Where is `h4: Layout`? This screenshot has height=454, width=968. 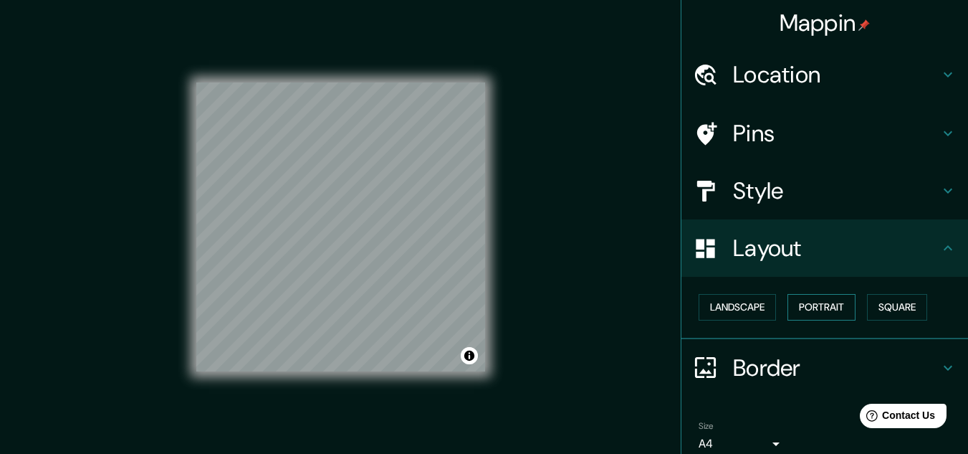
h4: Layout is located at coordinates (836, 248).